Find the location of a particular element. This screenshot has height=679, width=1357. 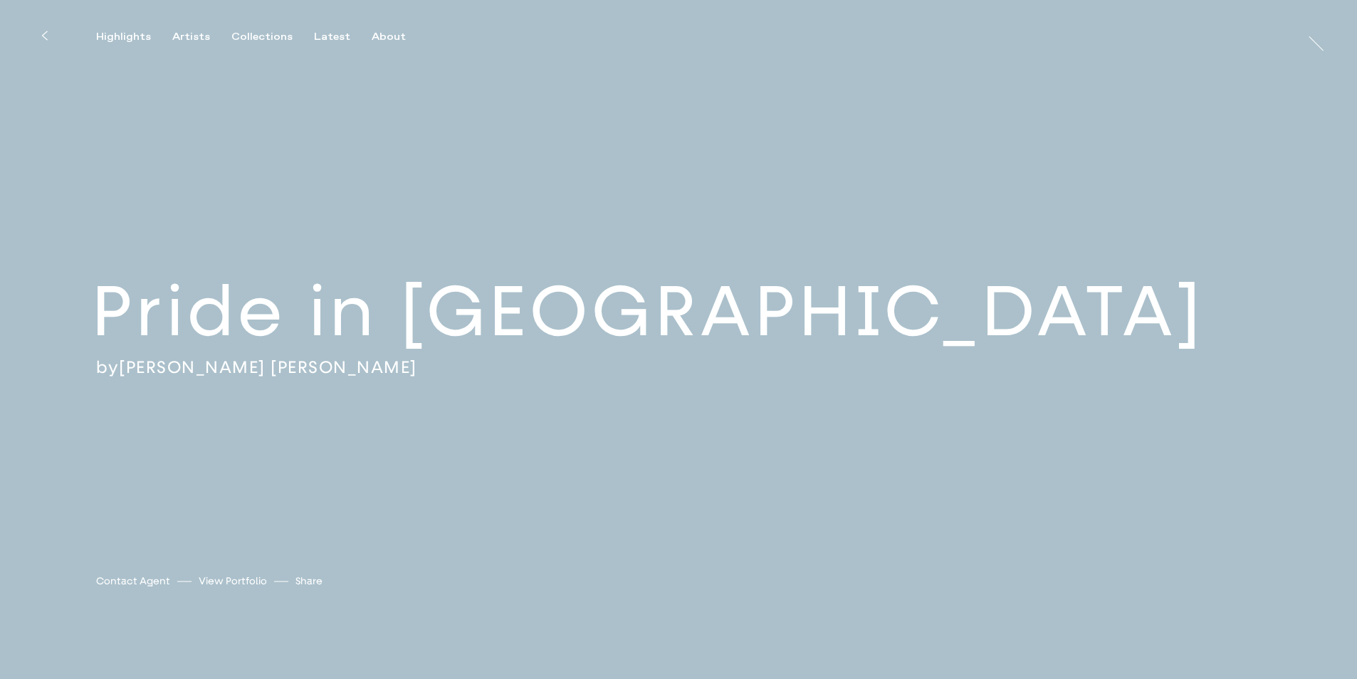

button: Collections is located at coordinates (273, 37).